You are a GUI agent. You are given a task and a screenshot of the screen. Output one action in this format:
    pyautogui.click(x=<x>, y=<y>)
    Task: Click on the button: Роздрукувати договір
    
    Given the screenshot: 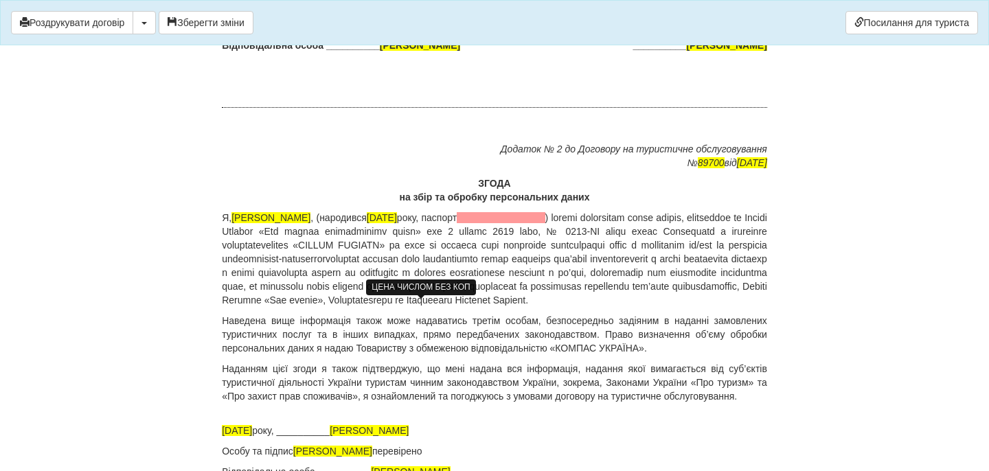 What is the action you would take?
    pyautogui.click(x=72, y=23)
    